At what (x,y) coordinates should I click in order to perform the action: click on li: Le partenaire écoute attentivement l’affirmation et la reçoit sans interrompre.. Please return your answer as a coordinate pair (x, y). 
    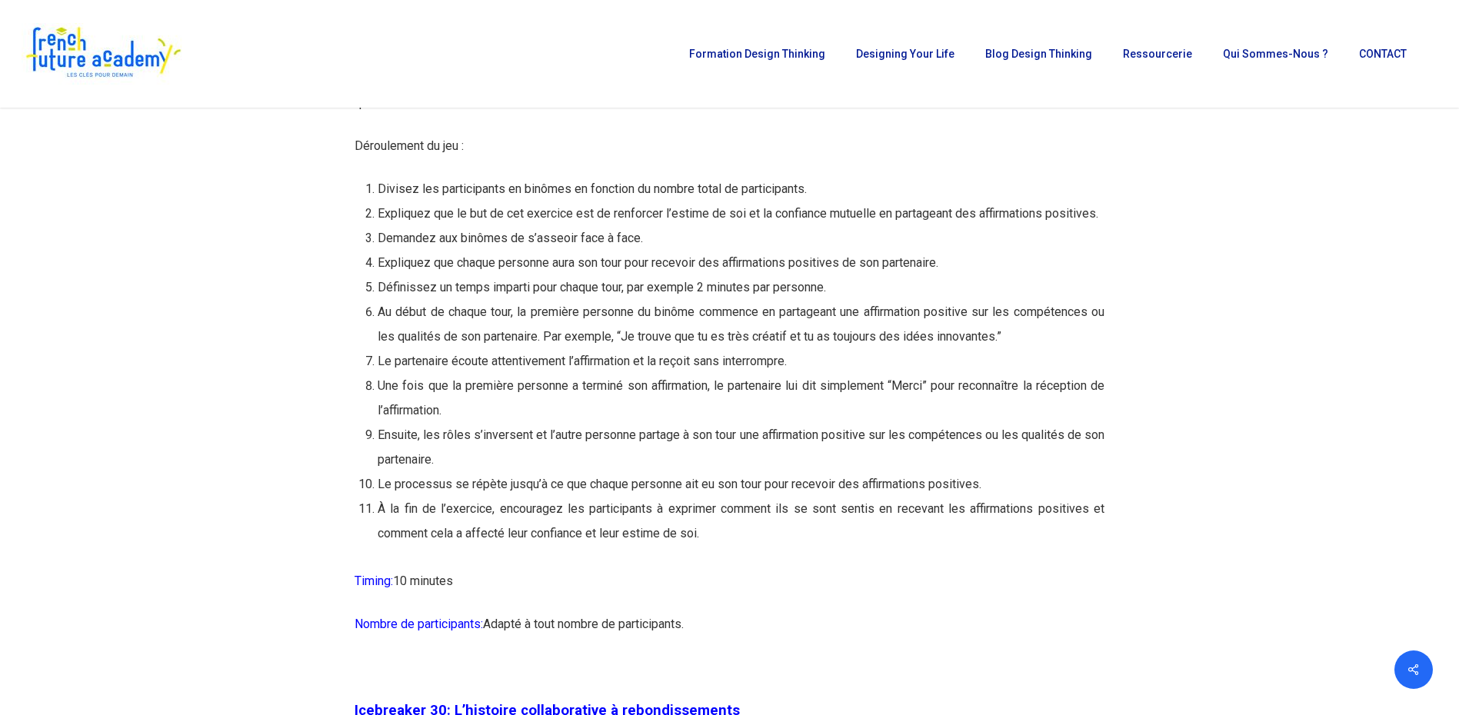
    Looking at the image, I should click on (741, 362).